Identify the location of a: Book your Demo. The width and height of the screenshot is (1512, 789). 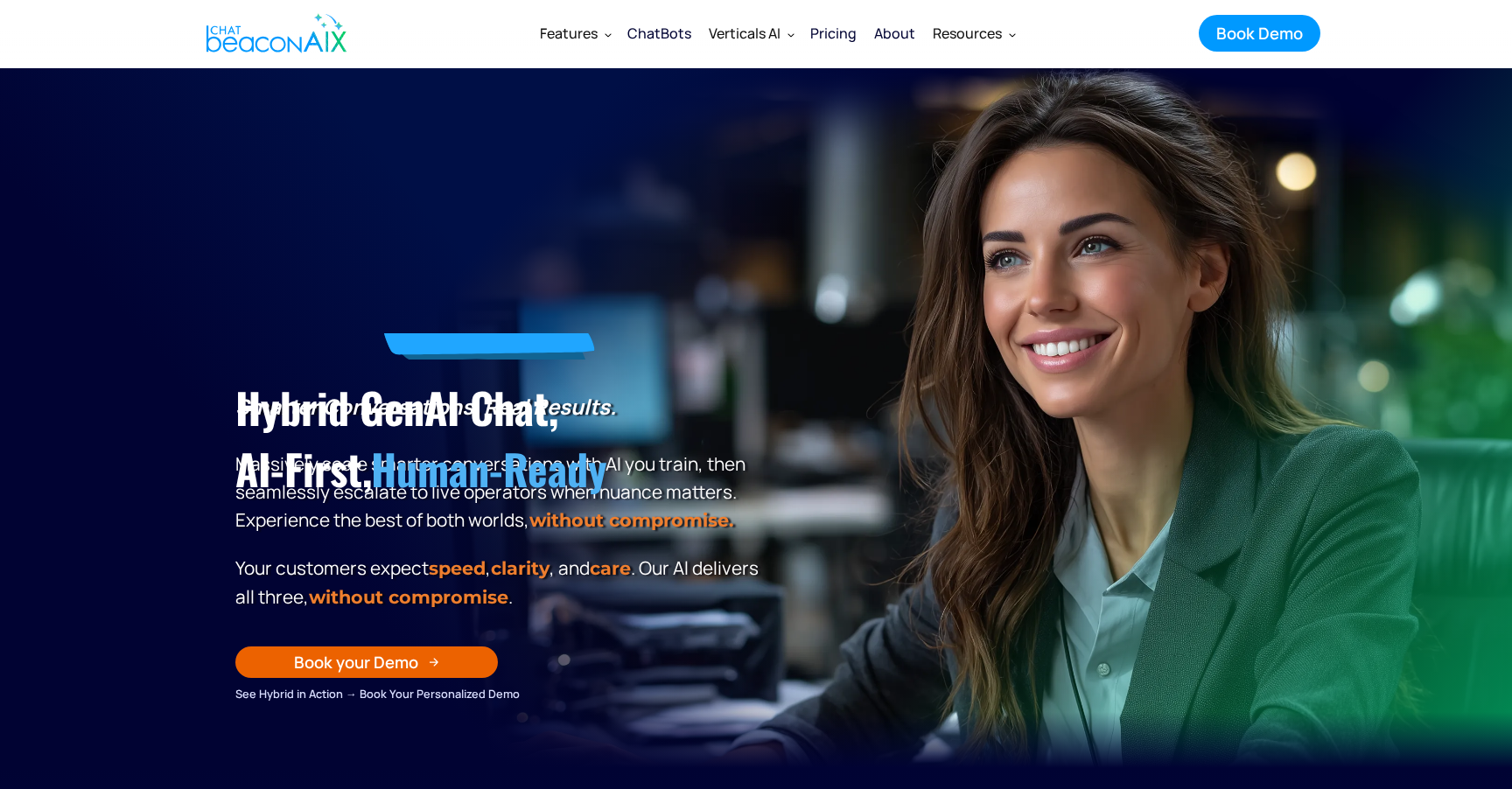
(366, 662).